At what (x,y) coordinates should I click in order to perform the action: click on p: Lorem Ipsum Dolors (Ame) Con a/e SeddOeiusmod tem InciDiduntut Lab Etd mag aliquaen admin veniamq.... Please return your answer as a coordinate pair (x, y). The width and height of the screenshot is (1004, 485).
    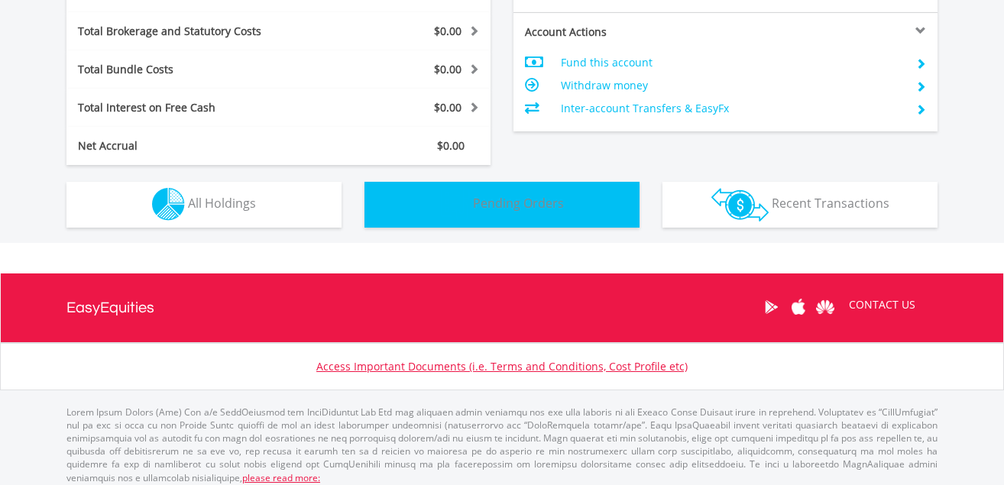
    Looking at the image, I should click on (502, 444).